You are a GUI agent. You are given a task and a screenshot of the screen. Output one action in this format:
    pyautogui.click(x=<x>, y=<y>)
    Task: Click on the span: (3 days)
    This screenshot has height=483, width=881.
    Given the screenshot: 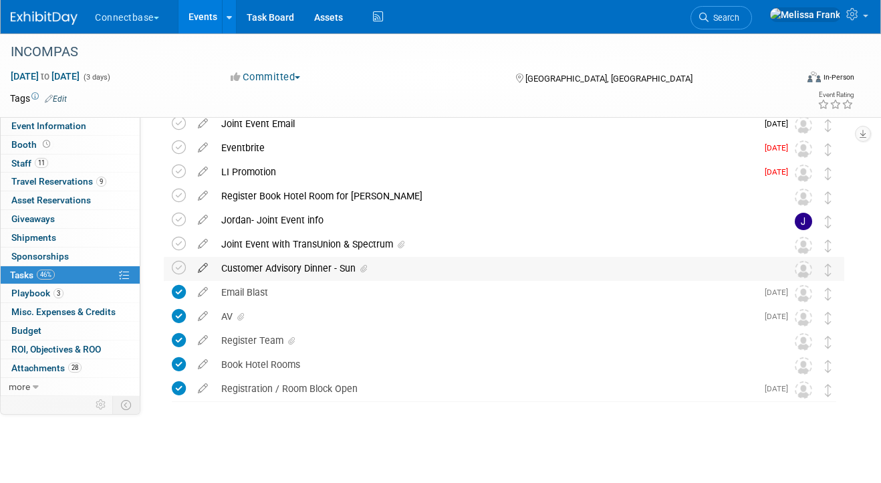 What is the action you would take?
    pyautogui.click(x=96, y=77)
    